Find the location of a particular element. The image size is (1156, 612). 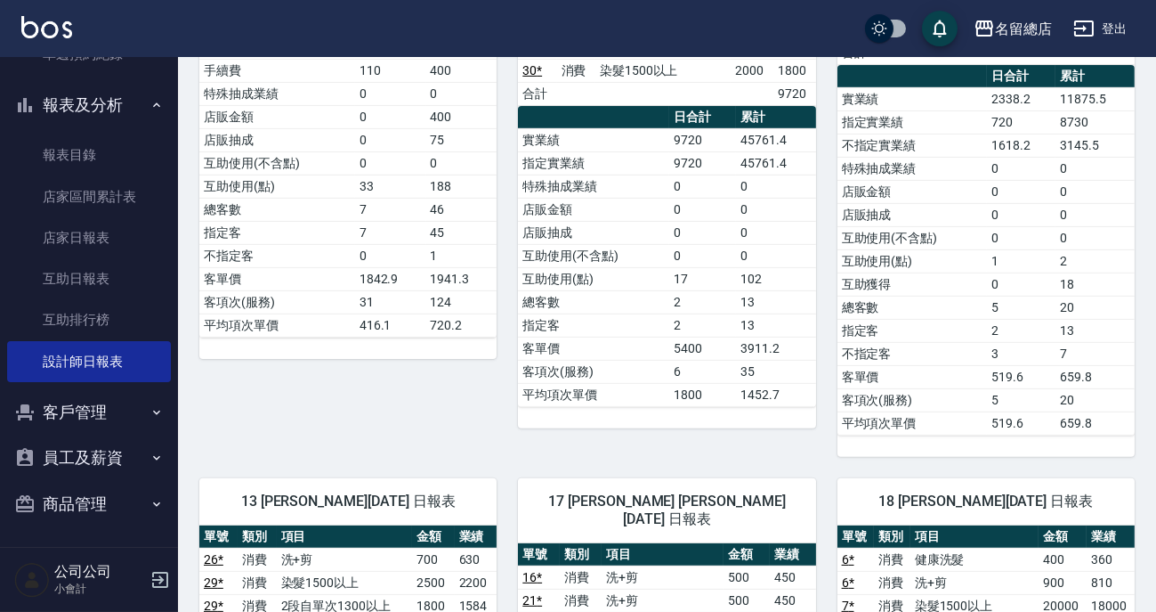

td: 900 is located at coordinates (1063, 582).